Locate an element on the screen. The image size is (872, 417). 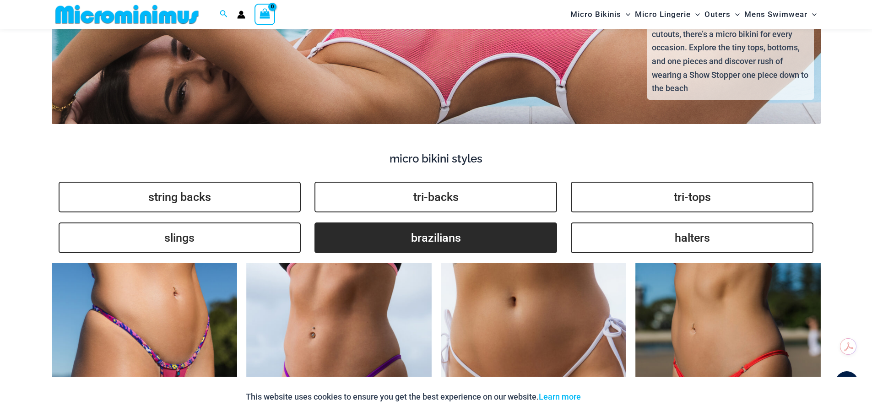
a: slings is located at coordinates (180, 238).